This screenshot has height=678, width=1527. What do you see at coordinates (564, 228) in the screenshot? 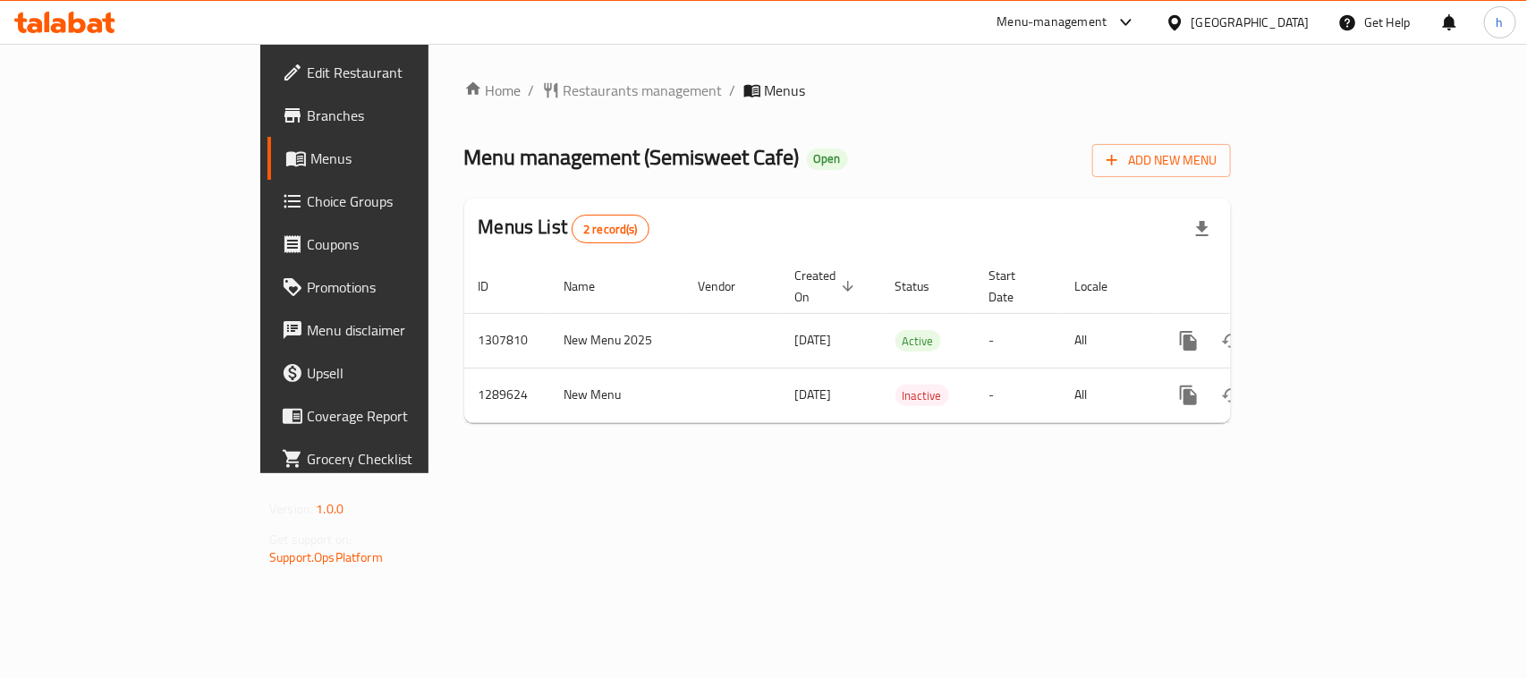
I see `h2: Menus List` at bounding box center [564, 228].